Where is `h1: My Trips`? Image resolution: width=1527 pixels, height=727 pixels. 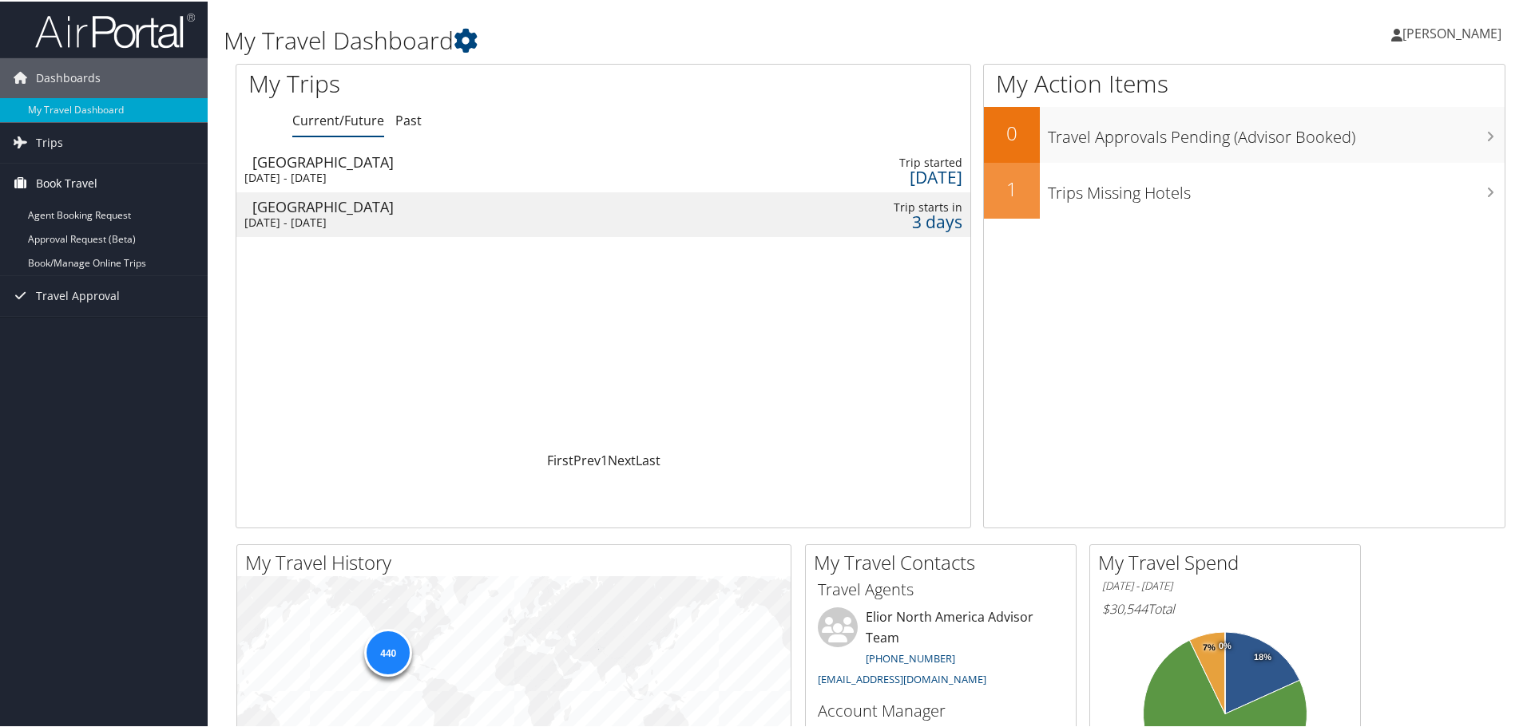 h1: My Trips is located at coordinates (450, 82).